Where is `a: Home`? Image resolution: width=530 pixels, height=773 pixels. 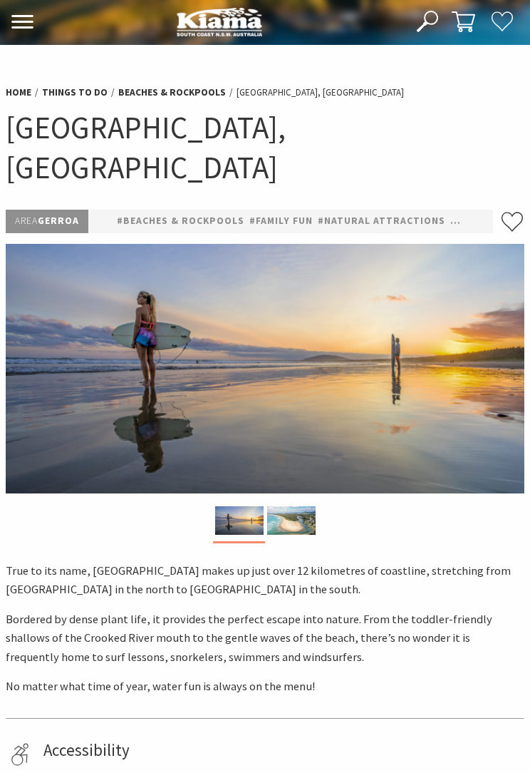 a: Home is located at coordinates (19, 93).